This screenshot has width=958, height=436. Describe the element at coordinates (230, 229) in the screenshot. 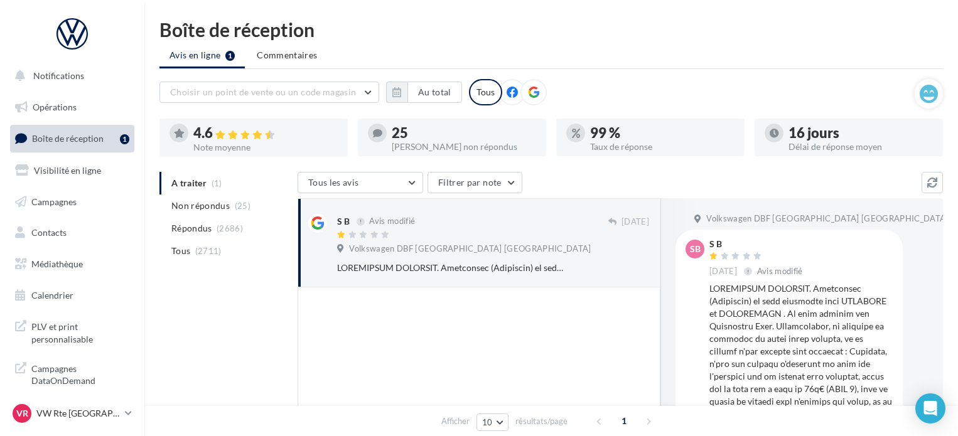

I see `span: (2686)` at that location.